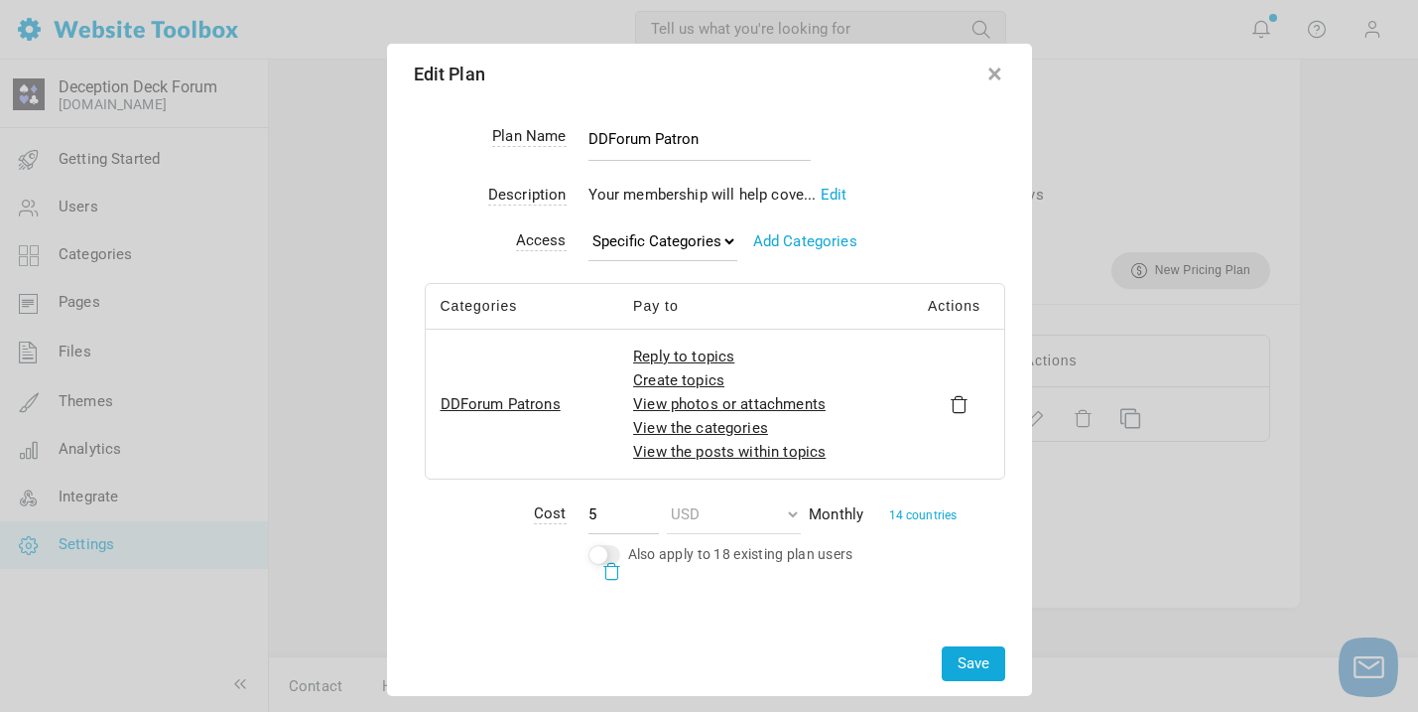 The image size is (1418, 712). Describe the element at coordinates (500, 404) in the screenshot. I see `a: DDForum Patrons` at that location.